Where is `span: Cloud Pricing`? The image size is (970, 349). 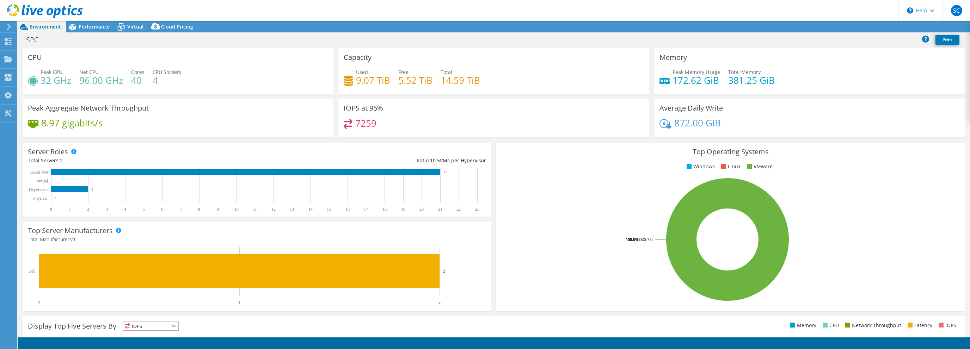 span: Cloud Pricing is located at coordinates (177, 26).